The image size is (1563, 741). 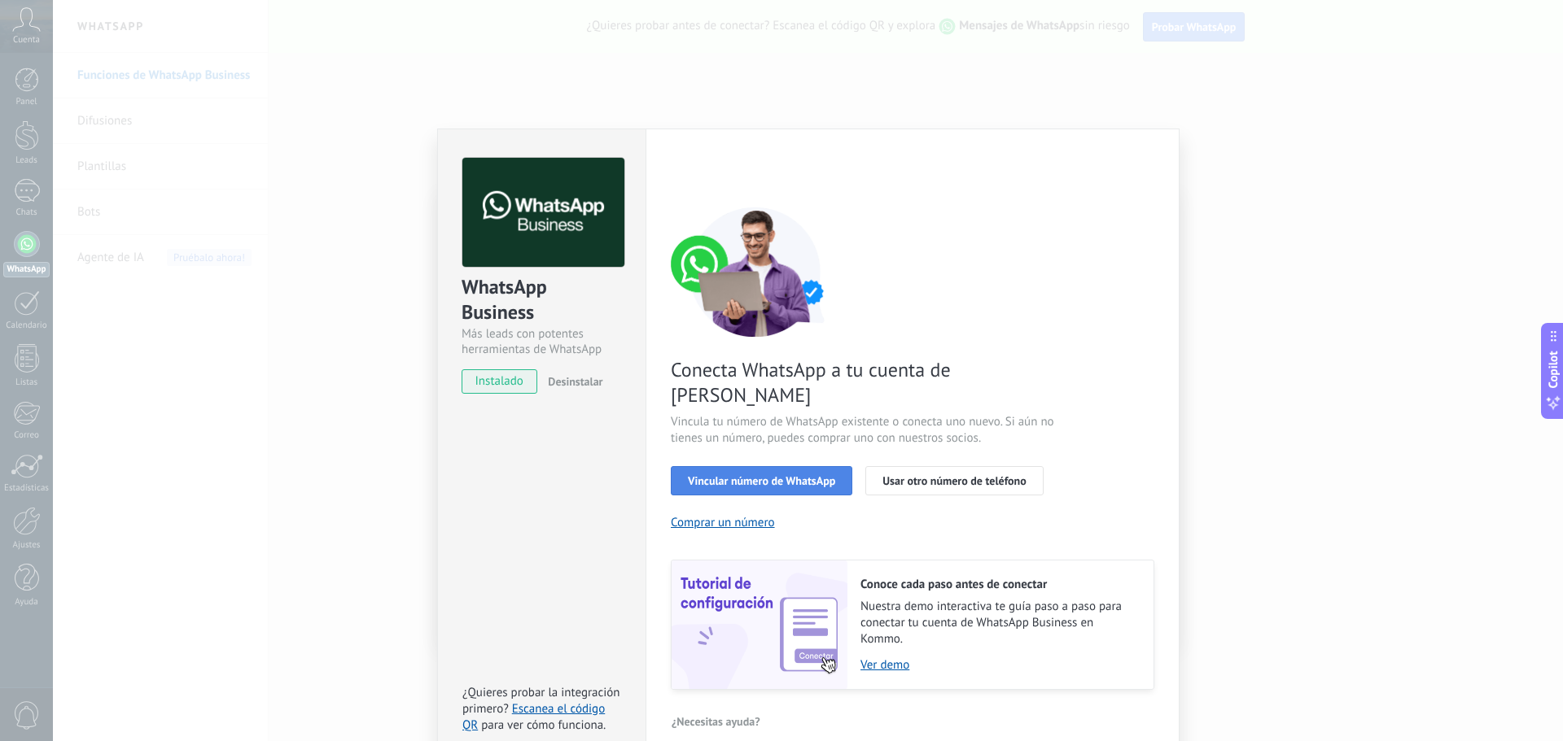 I want to click on img: connect number, so click(x=756, y=272).